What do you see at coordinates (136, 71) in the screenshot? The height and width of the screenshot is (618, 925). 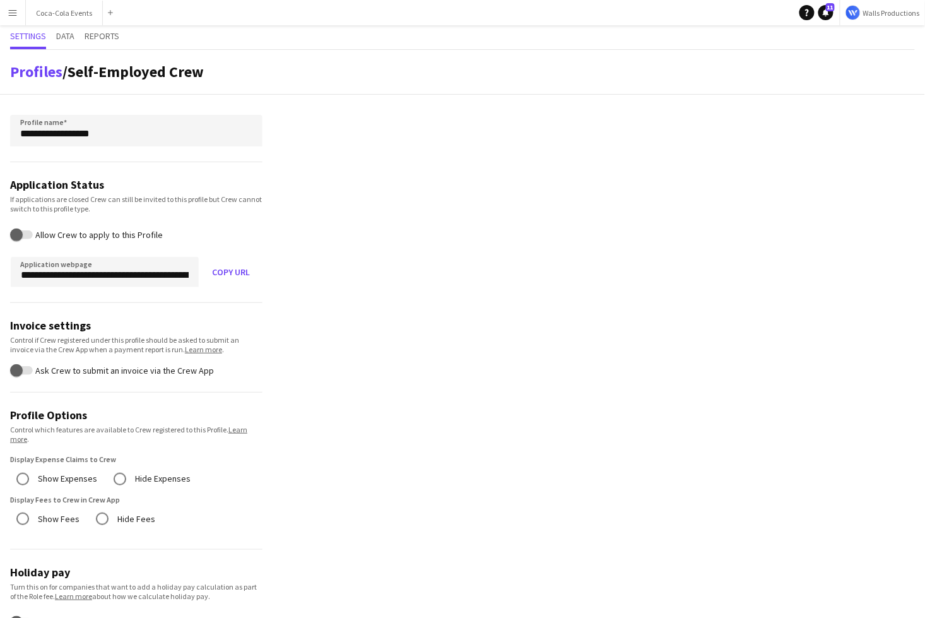 I see `span: Self-Employed Crew` at bounding box center [136, 71].